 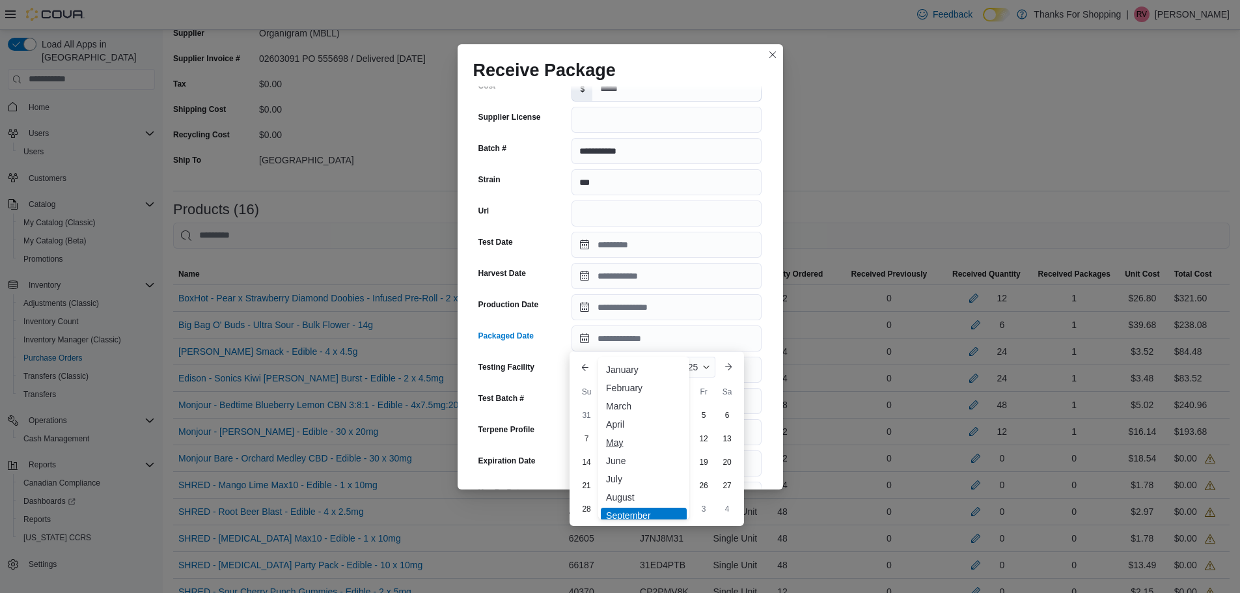 I want to click on label: Batch #, so click(x=492, y=148).